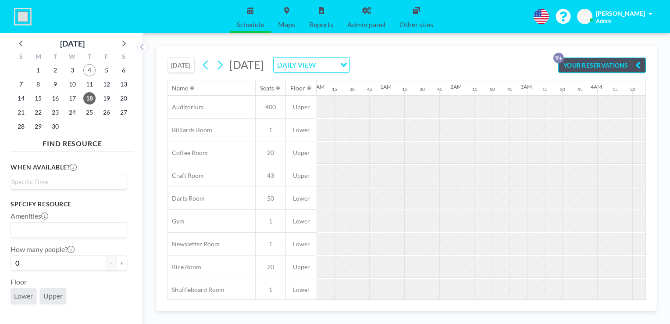  What do you see at coordinates (72, 57) in the screenshot?
I see `div: W` at bounding box center [72, 57].